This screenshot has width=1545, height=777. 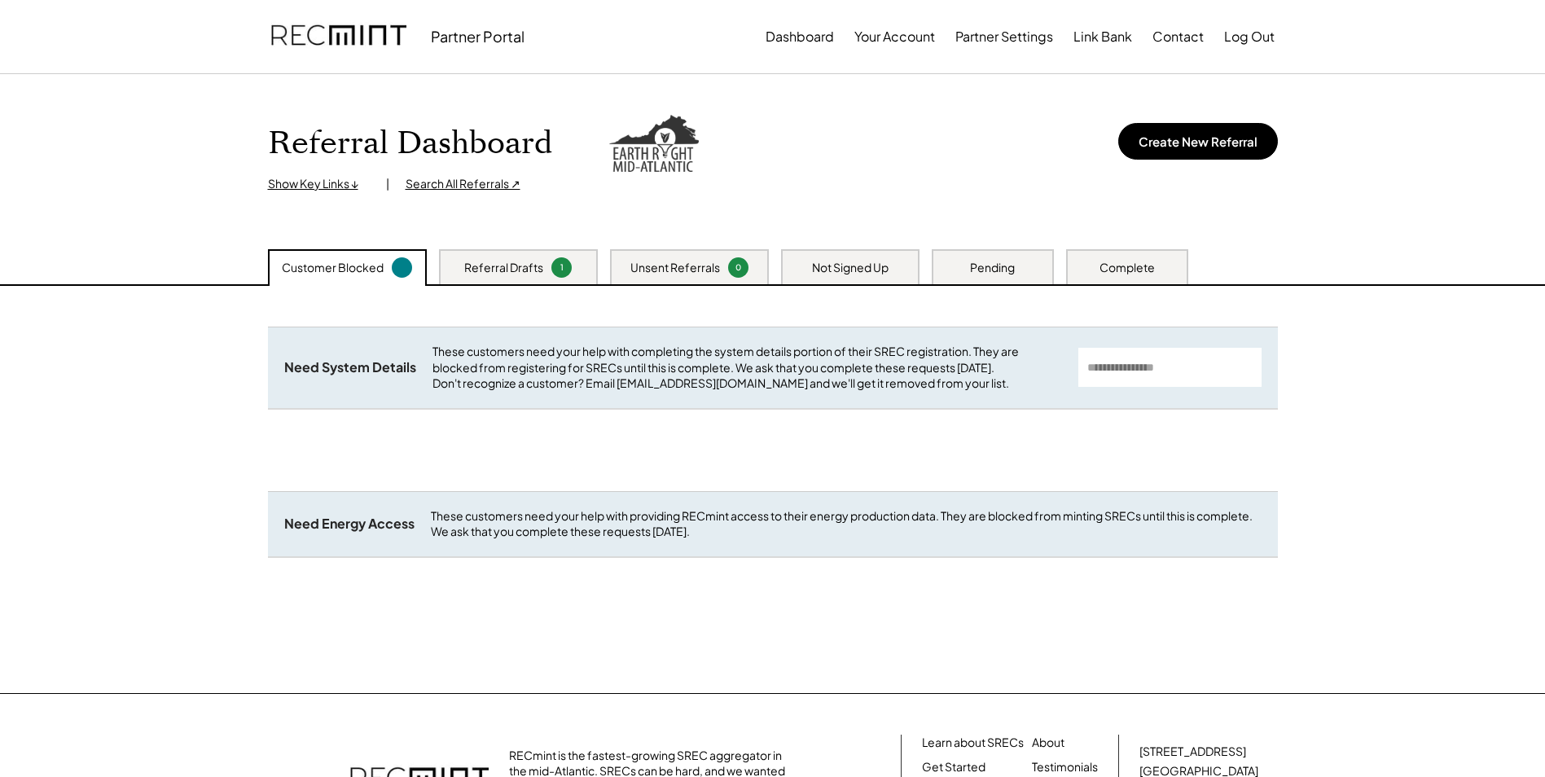 What do you see at coordinates (350, 367) in the screenshot?
I see `div: Need System Details` at bounding box center [350, 367].